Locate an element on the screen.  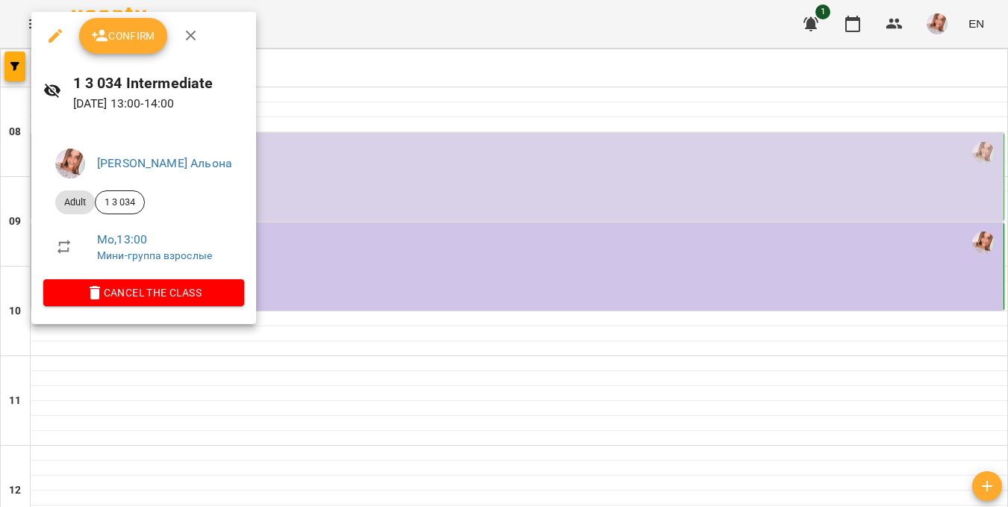
h6: 1 3 034 Intermediate is located at coordinates (158, 83).